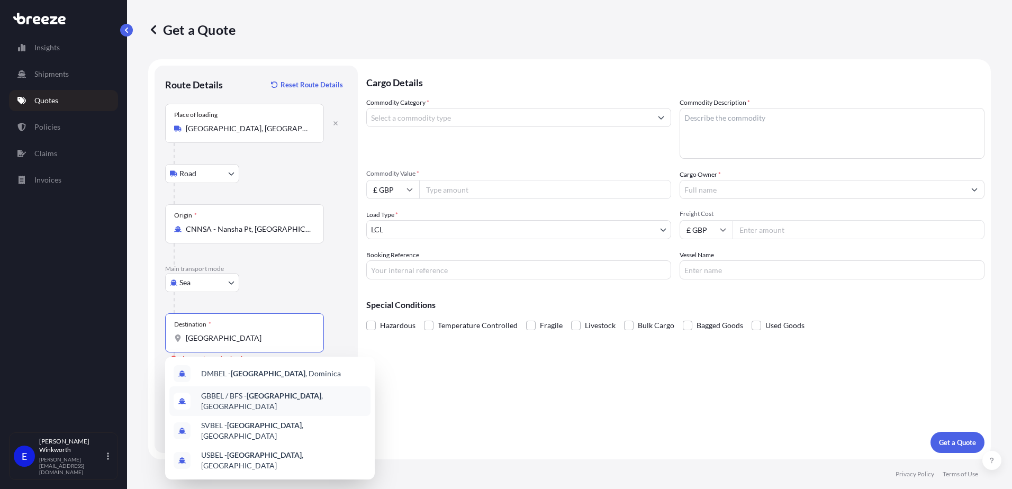  Describe the element at coordinates (270, 418) in the screenshot. I see `div: Show suggestions` at that location.